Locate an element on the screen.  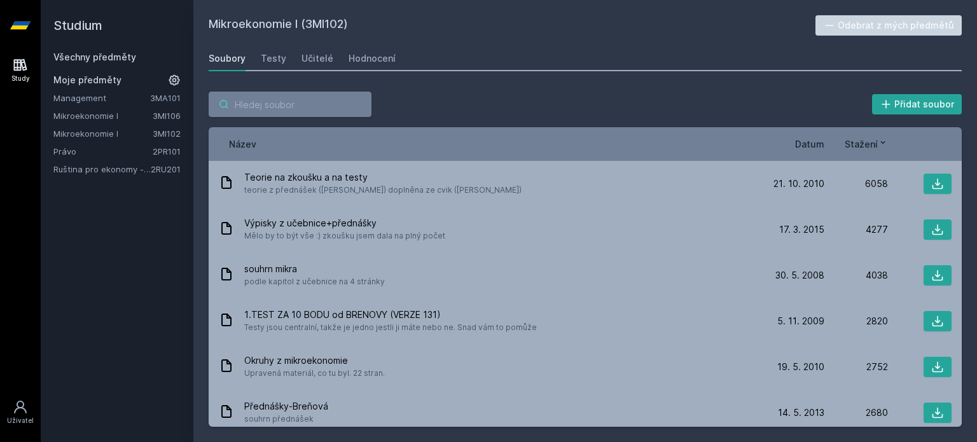
div: 2820 is located at coordinates (856, 321).